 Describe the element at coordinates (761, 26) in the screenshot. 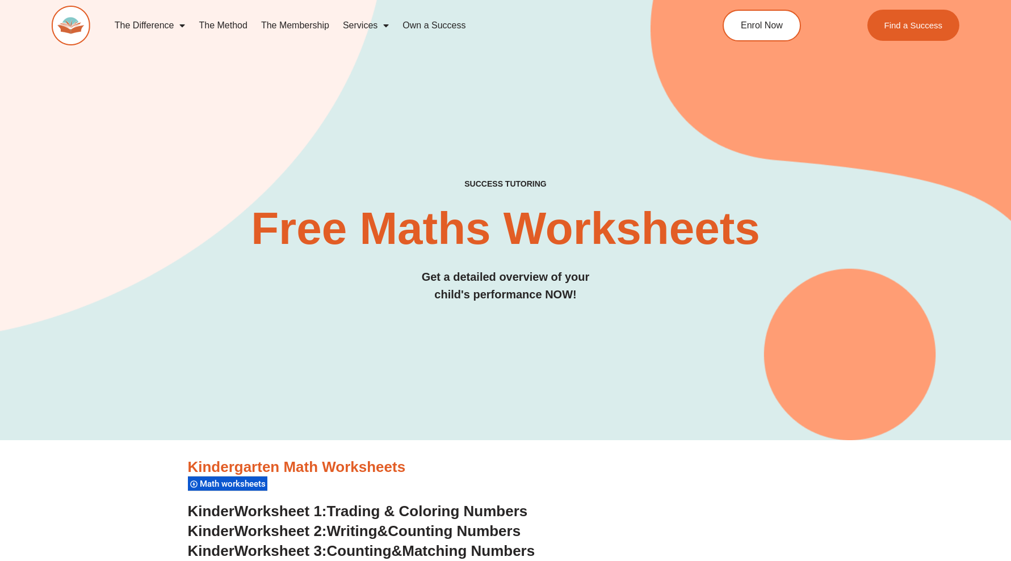

I see `span: Enrol Now` at that location.